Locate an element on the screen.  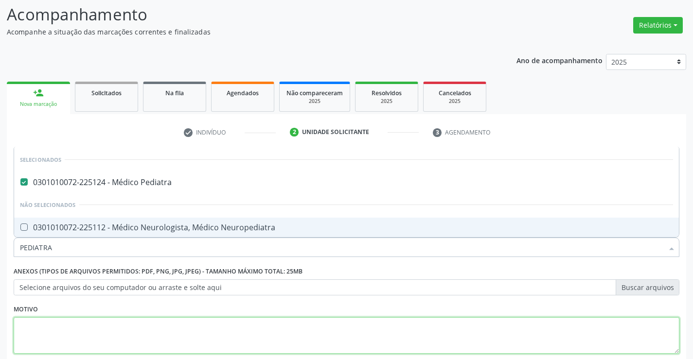
label: Motivo is located at coordinates (26, 310).